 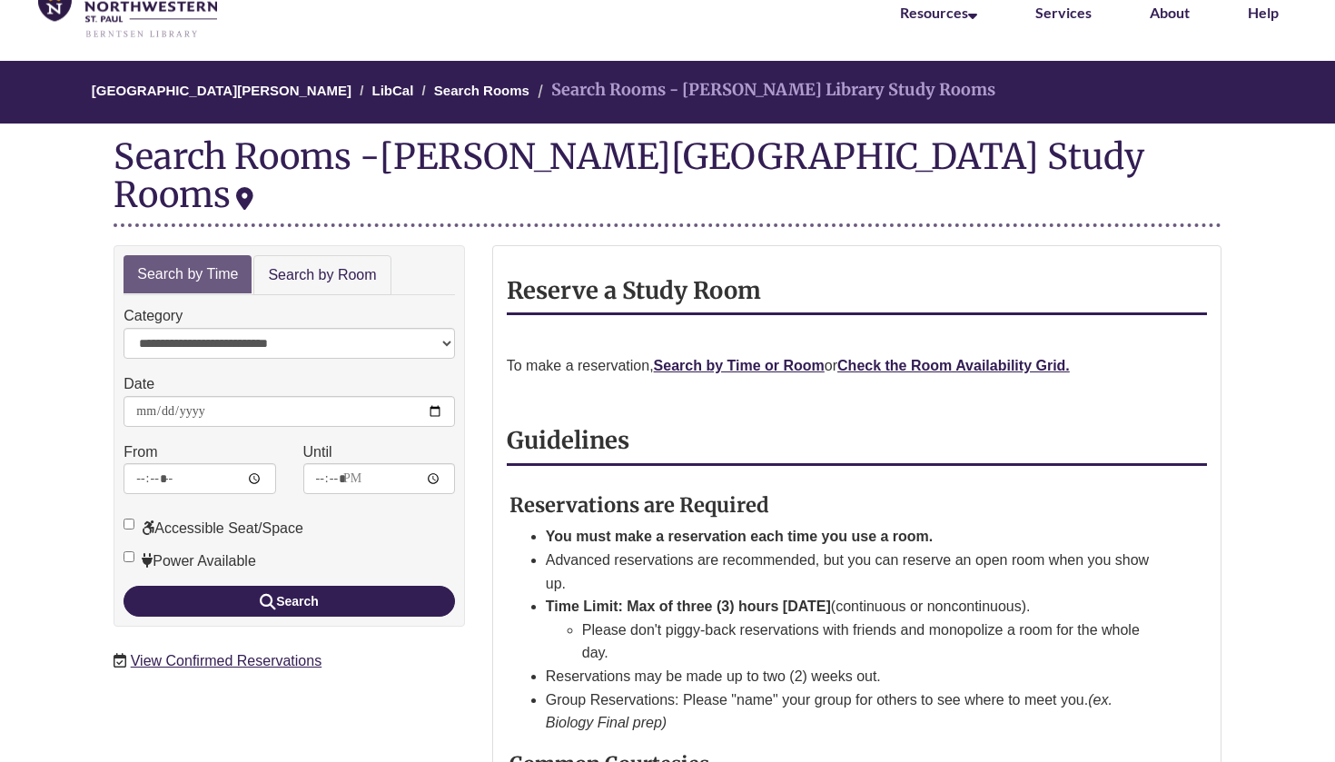 I want to click on label: Date, so click(x=139, y=384).